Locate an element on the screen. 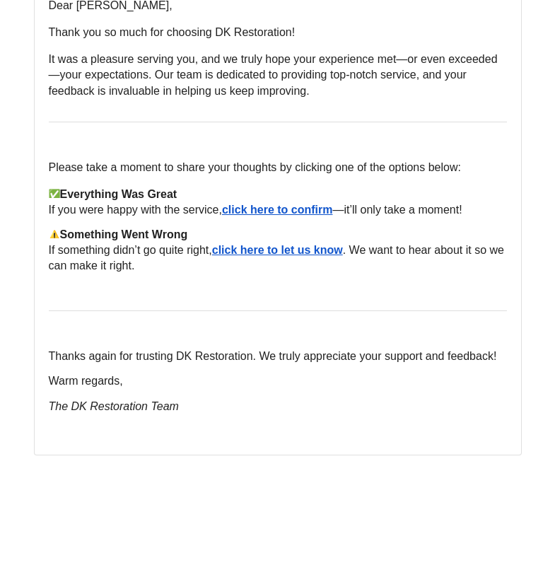 The height and width of the screenshot is (565, 555). span: Thank you so much for choosing DK Restoration! is located at coordinates (172, 32).